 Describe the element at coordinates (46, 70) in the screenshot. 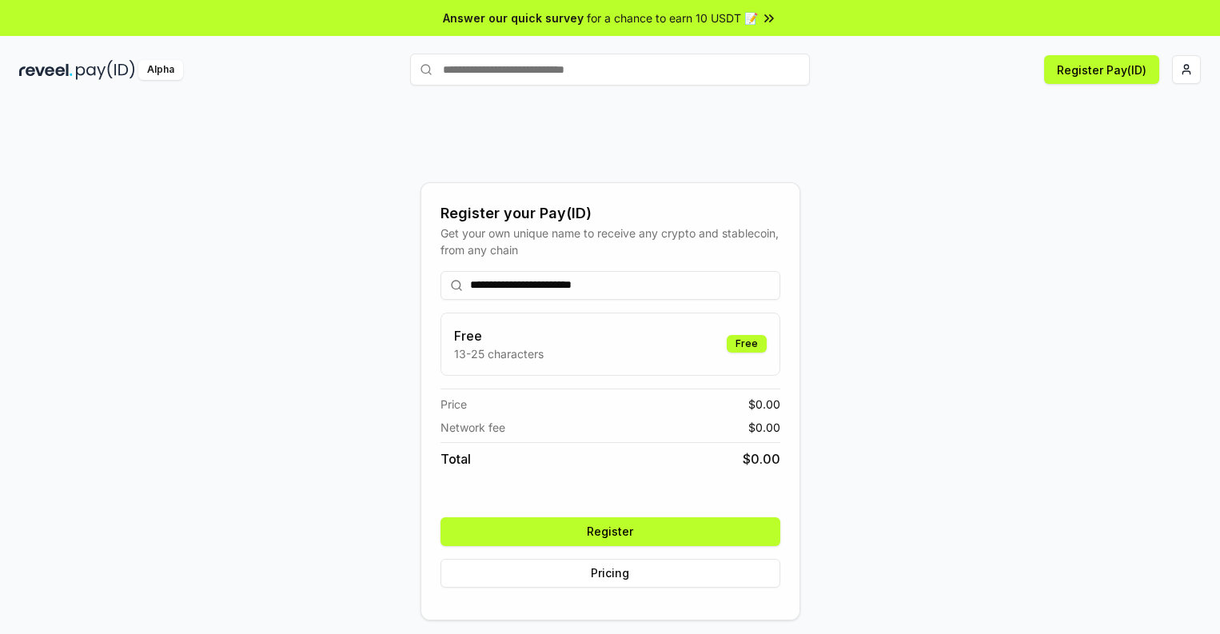

I see `img: reveel_dark` at that location.